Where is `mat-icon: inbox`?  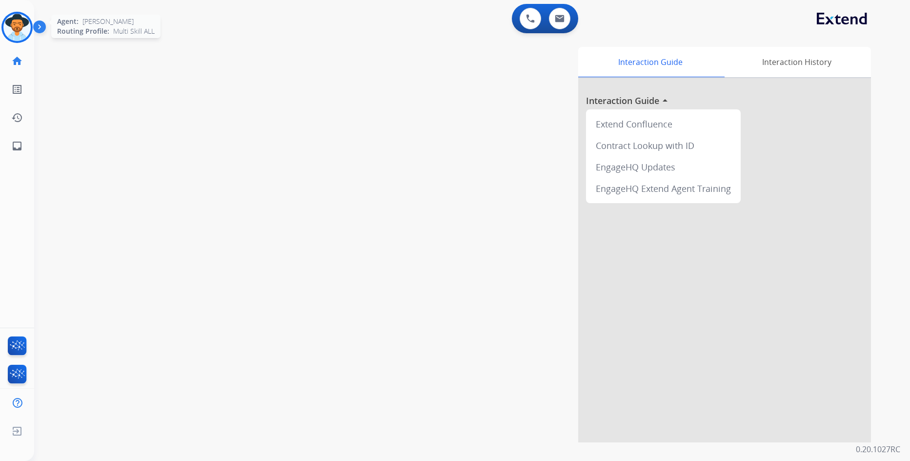 mat-icon: inbox is located at coordinates (17, 146).